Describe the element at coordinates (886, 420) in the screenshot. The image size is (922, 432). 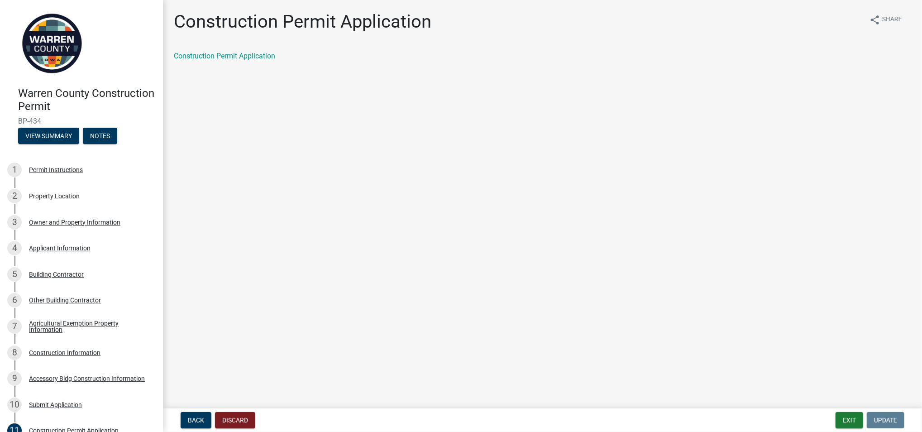
I see `span: Update` at that location.